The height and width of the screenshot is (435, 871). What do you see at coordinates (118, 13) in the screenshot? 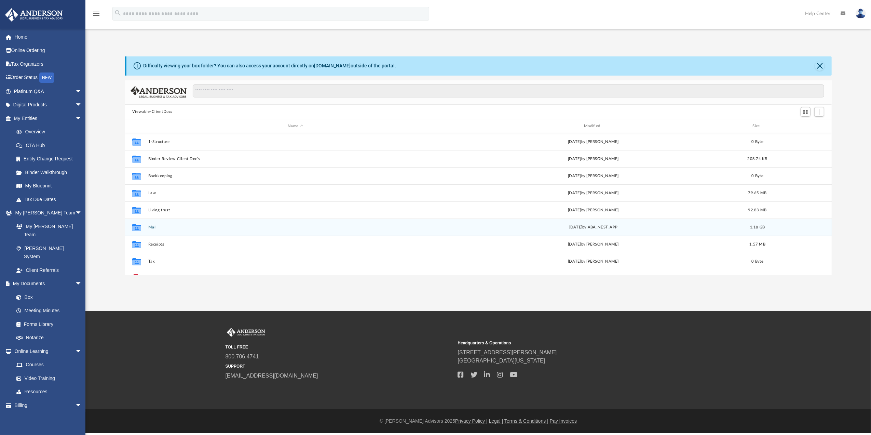
I see `i: search` at bounding box center [118, 13].